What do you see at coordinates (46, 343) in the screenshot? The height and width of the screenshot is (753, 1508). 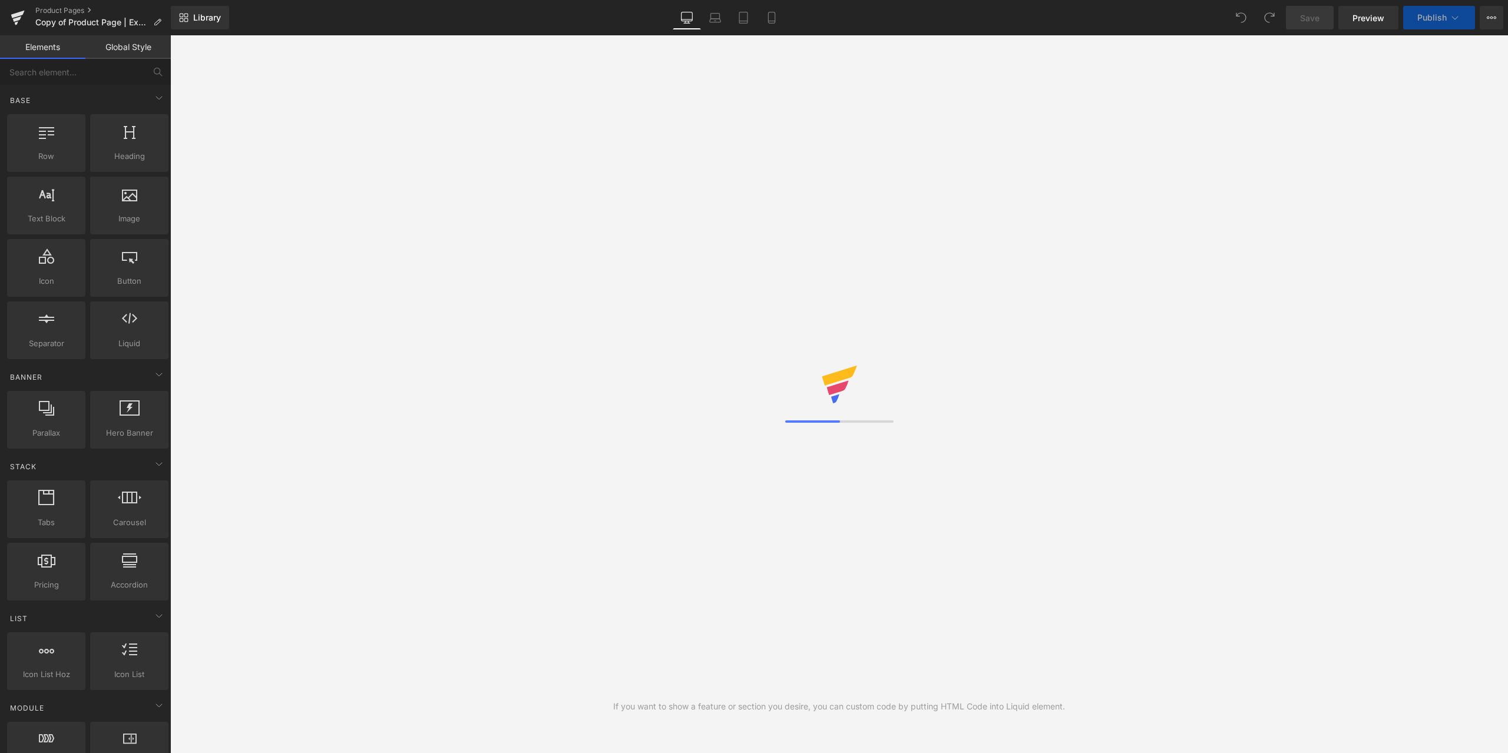 I see `span: Separator` at bounding box center [46, 343].